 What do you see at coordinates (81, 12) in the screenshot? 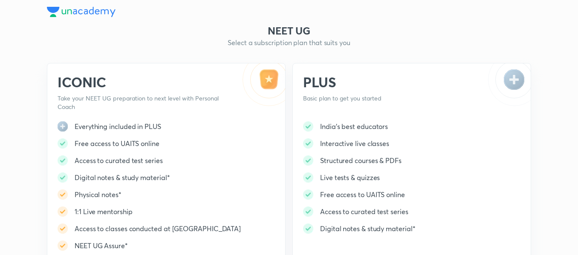
I see `img: Company Logo` at bounding box center [81, 12].